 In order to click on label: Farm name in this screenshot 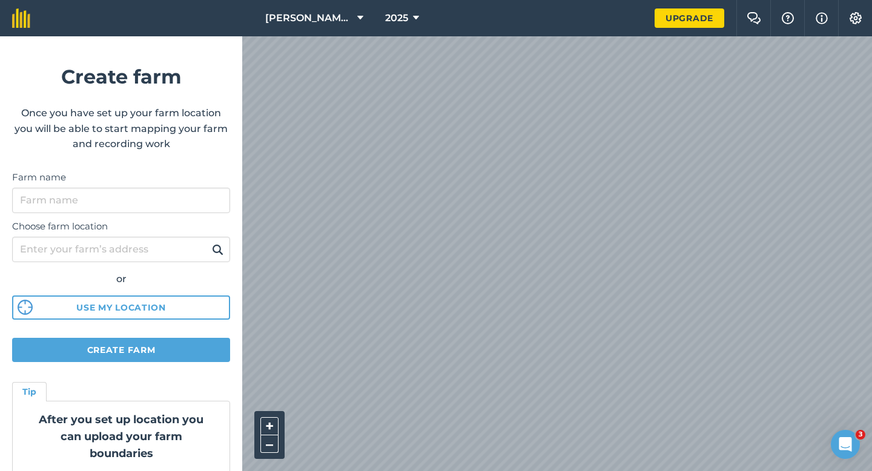, I will do `click(121, 177)`.